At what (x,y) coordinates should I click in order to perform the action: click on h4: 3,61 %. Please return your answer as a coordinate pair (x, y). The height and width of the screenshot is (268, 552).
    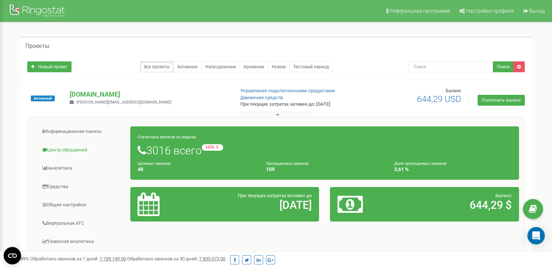
    Looking at the image, I should click on (453, 169).